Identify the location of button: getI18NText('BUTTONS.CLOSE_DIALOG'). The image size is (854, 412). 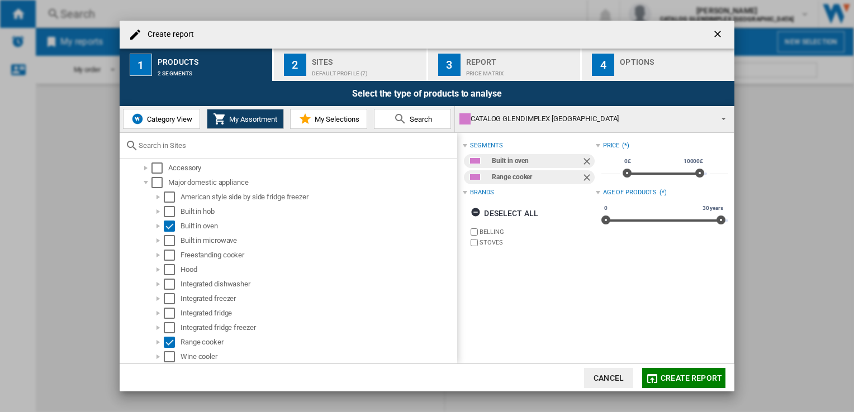
(719, 35).